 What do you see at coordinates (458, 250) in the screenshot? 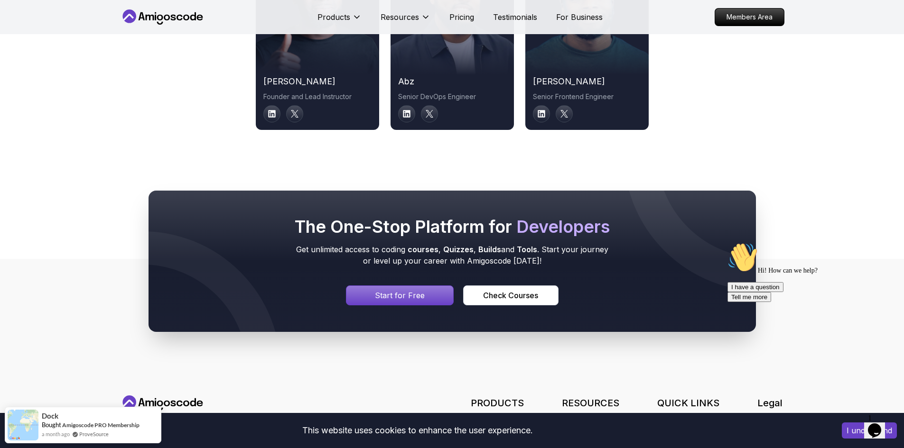
I see `span: Quizzes` at bounding box center [458, 250].